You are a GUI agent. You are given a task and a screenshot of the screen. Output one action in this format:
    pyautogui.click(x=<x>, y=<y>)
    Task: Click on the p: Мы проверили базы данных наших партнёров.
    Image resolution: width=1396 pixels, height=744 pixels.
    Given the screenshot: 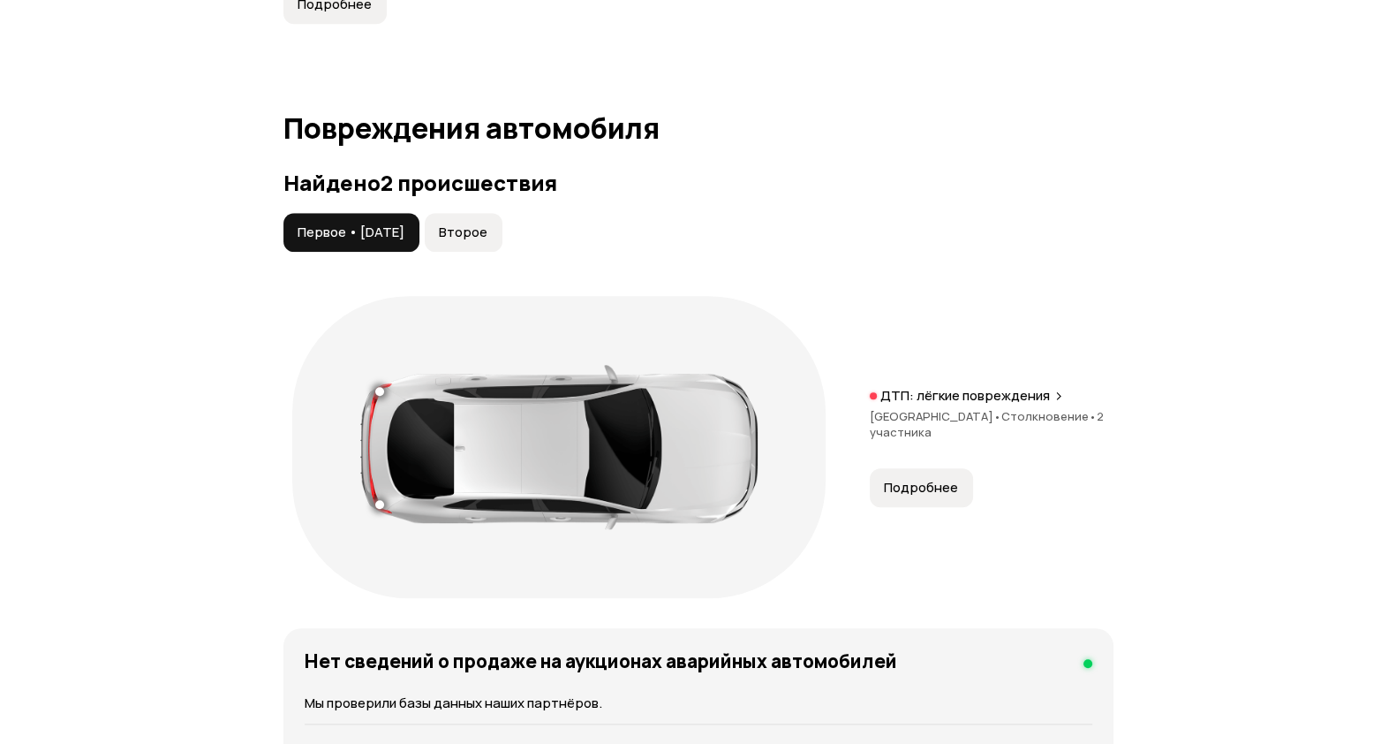 What is the action you would take?
    pyautogui.click(x=699, y=703)
    